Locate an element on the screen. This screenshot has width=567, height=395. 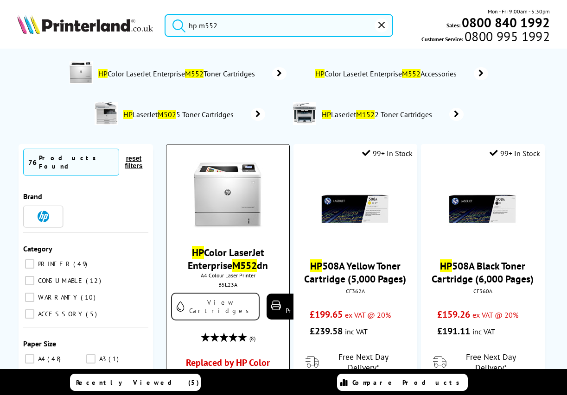
span: 12 is located at coordinates (95, 281).